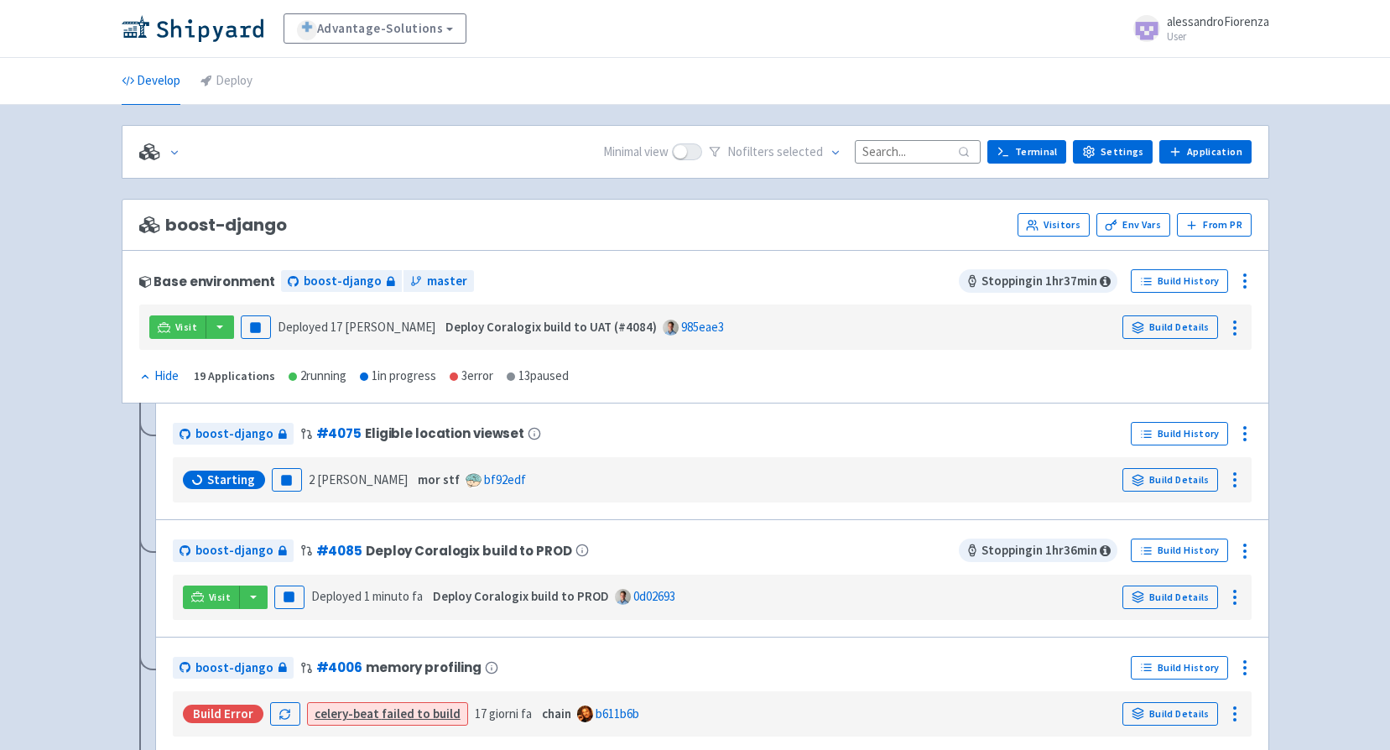 The width and height of the screenshot is (1390, 750). Describe the element at coordinates (1133, 225) in the screenshot. I see `a: Env Vars` at that location.